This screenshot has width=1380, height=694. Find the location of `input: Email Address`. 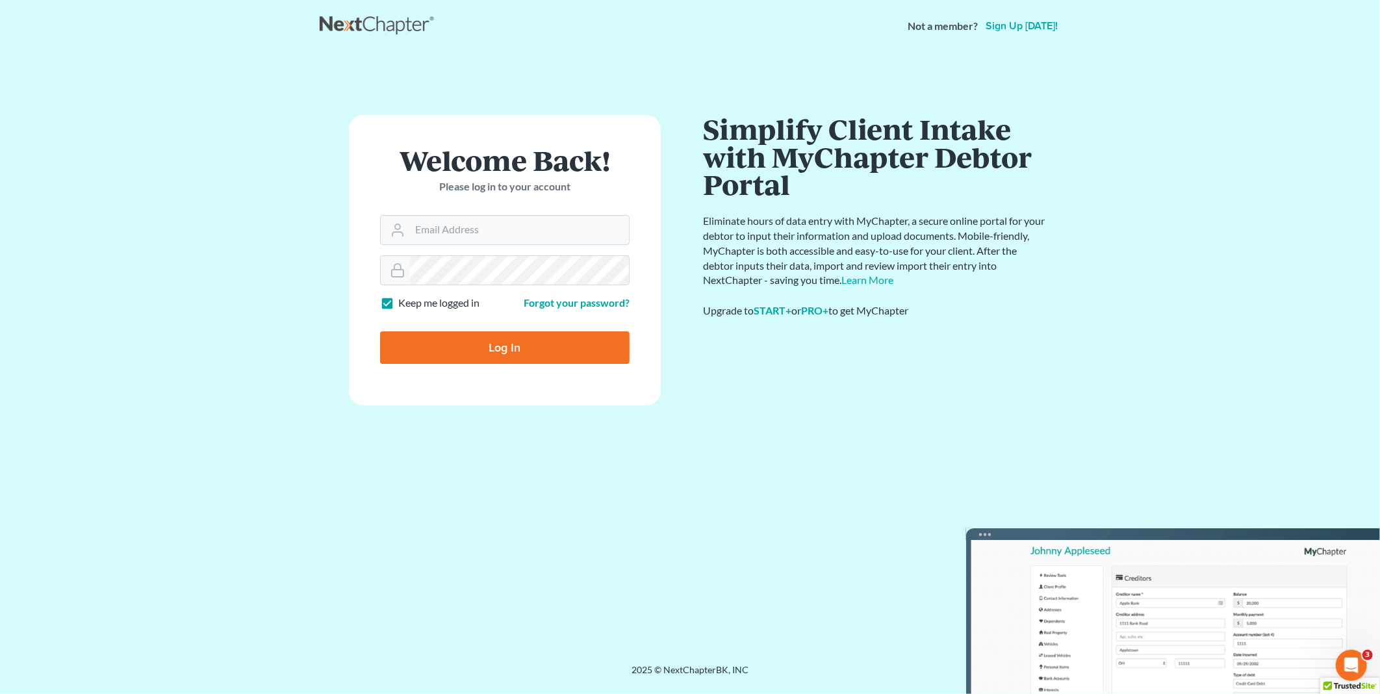

input: Email Address is located at coordinates (519, 230).